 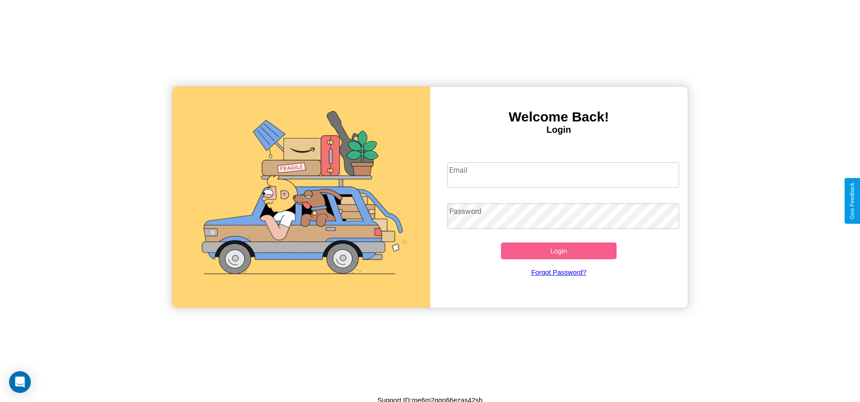 What do you see at coordinates (20, 382) in the screenshot?
I see `div: Open Intercom Messenger` at bounding box center [20, 382].